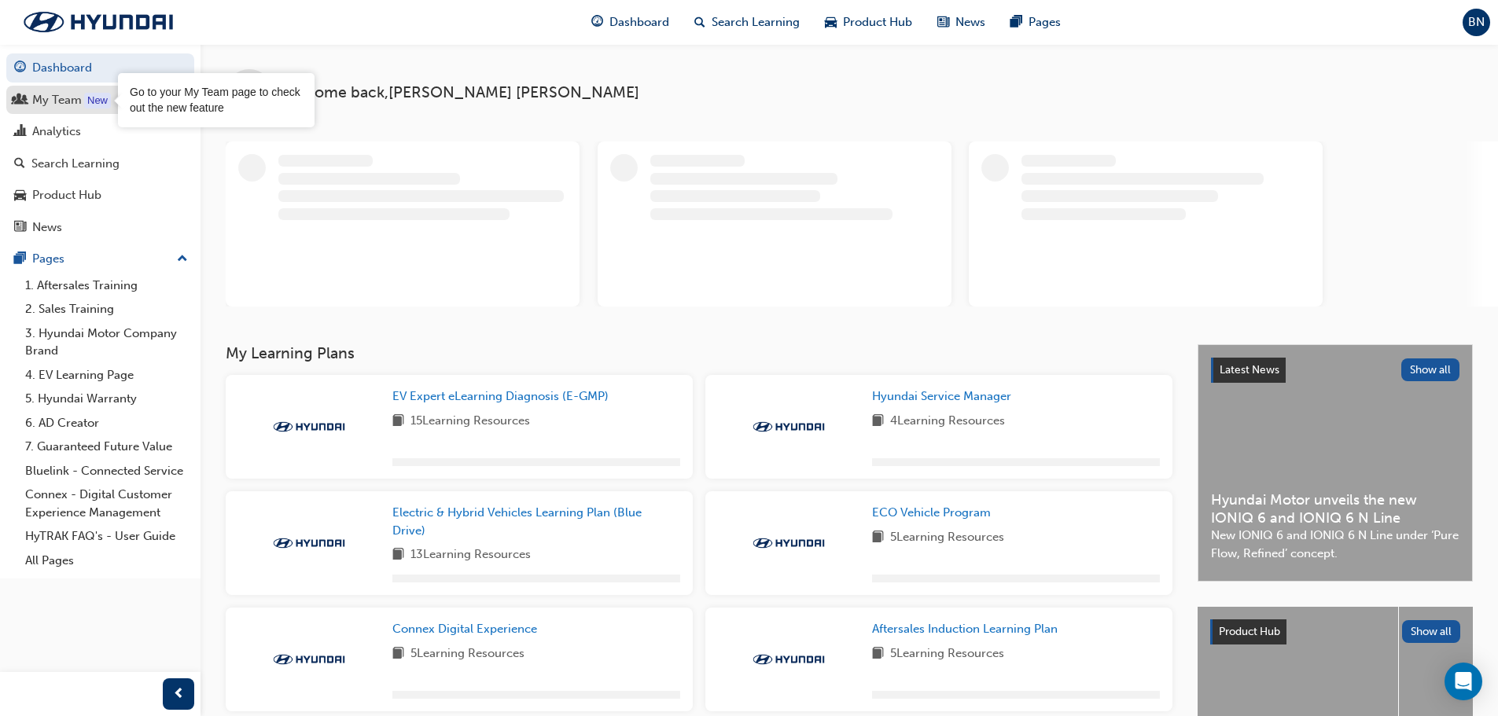  What do you see at coordinates (100, 259) in the screenshot?
I see `button: Pages` at bounding box center [100, 259].